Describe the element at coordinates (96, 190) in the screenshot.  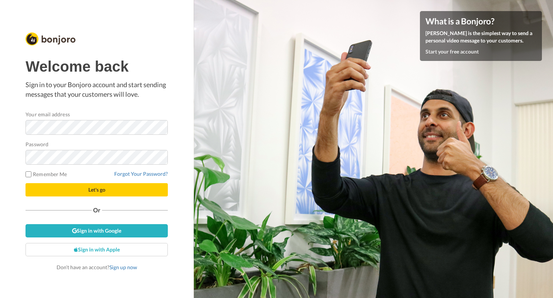
I see `button: Let's go` at that location.